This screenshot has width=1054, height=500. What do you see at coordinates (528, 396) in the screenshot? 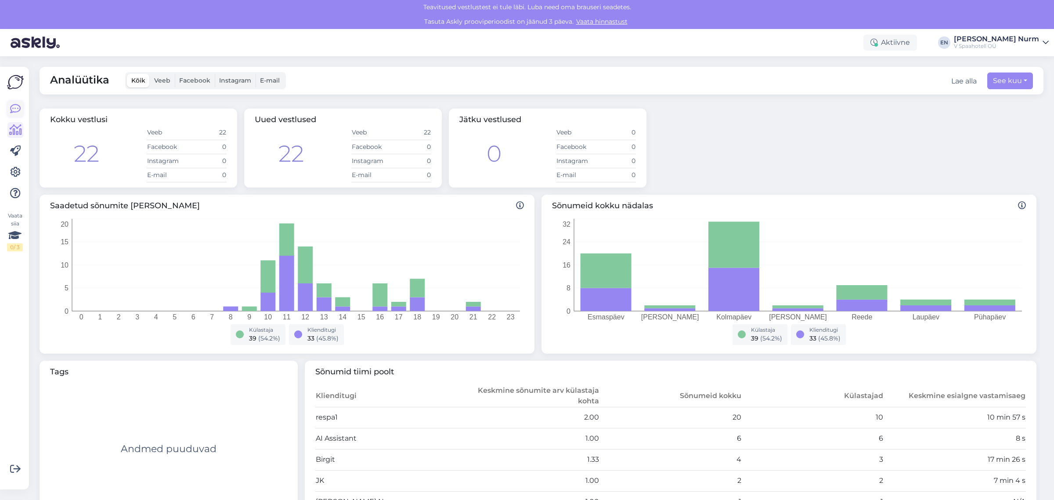
I see `th: Keskmine sõnumite arv külastaja kohta` at bounding box center [528, 396].